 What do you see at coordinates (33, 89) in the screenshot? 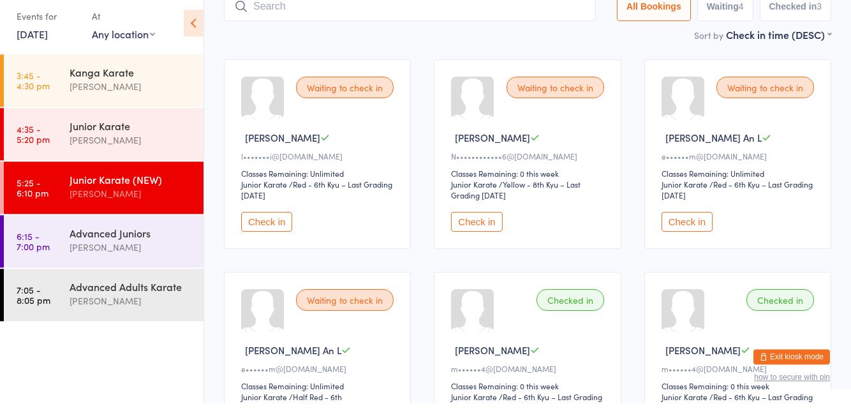
I see `time: 3:45 - 4:30 pm` at bounding box center [33, 89].